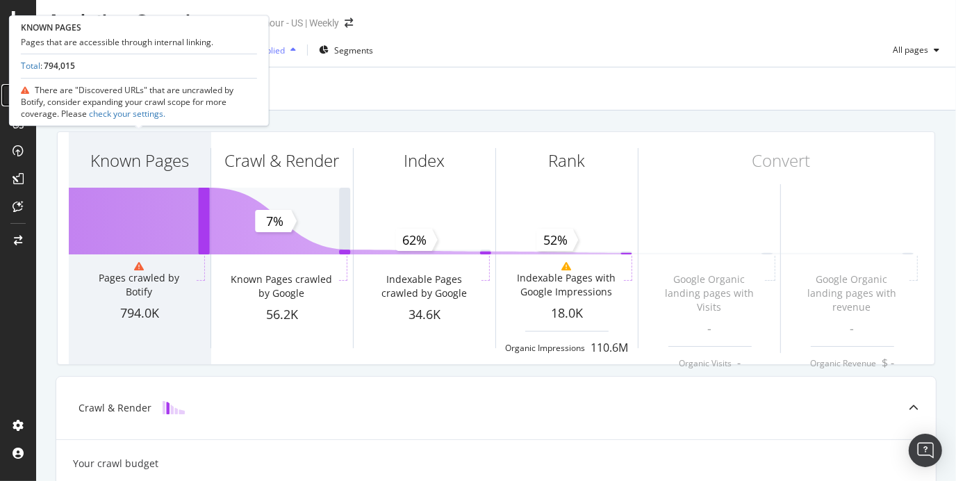 This screenshot has height=481, width=956. What do you see at coordinates (424, 286) in the screenshot?
I see `div: Indexable Pages crawled by Google` at bounding box center [424, 286].